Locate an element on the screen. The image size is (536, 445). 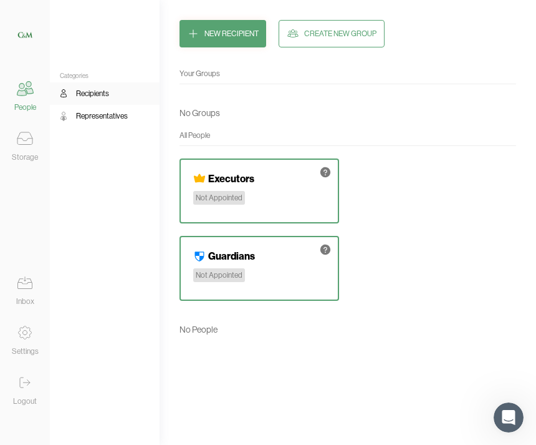
div: People is located at coordinates (25, 107).